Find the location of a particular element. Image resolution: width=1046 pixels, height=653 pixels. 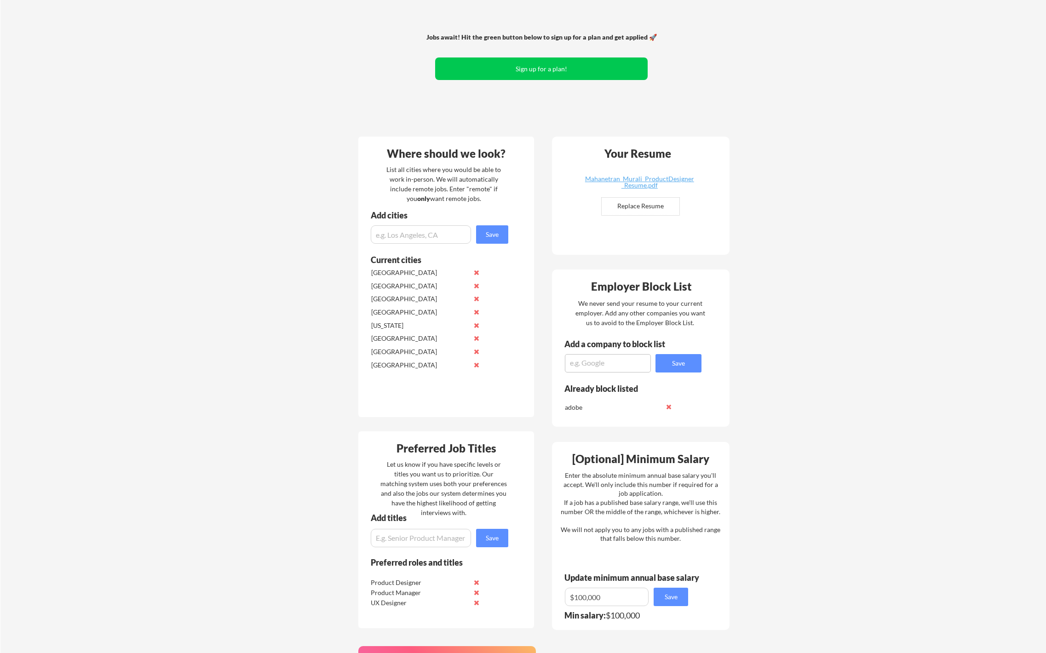

div: adobe is located at coordinates (613, 408).